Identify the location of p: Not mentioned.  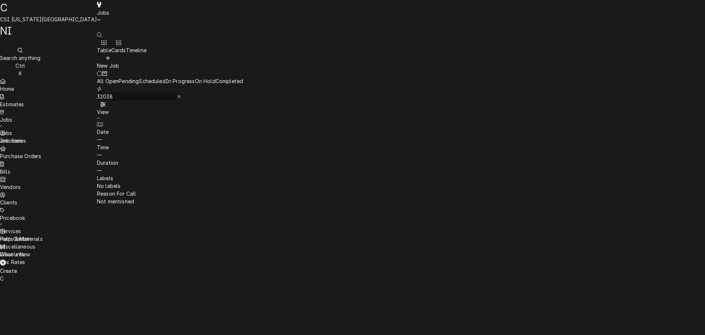
(170, 201).